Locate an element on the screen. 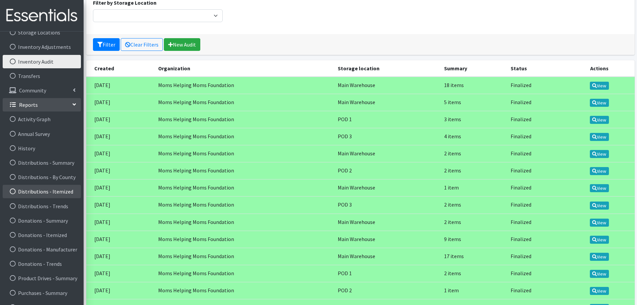  a: Annual Survey is located at coordinates (42, 134).